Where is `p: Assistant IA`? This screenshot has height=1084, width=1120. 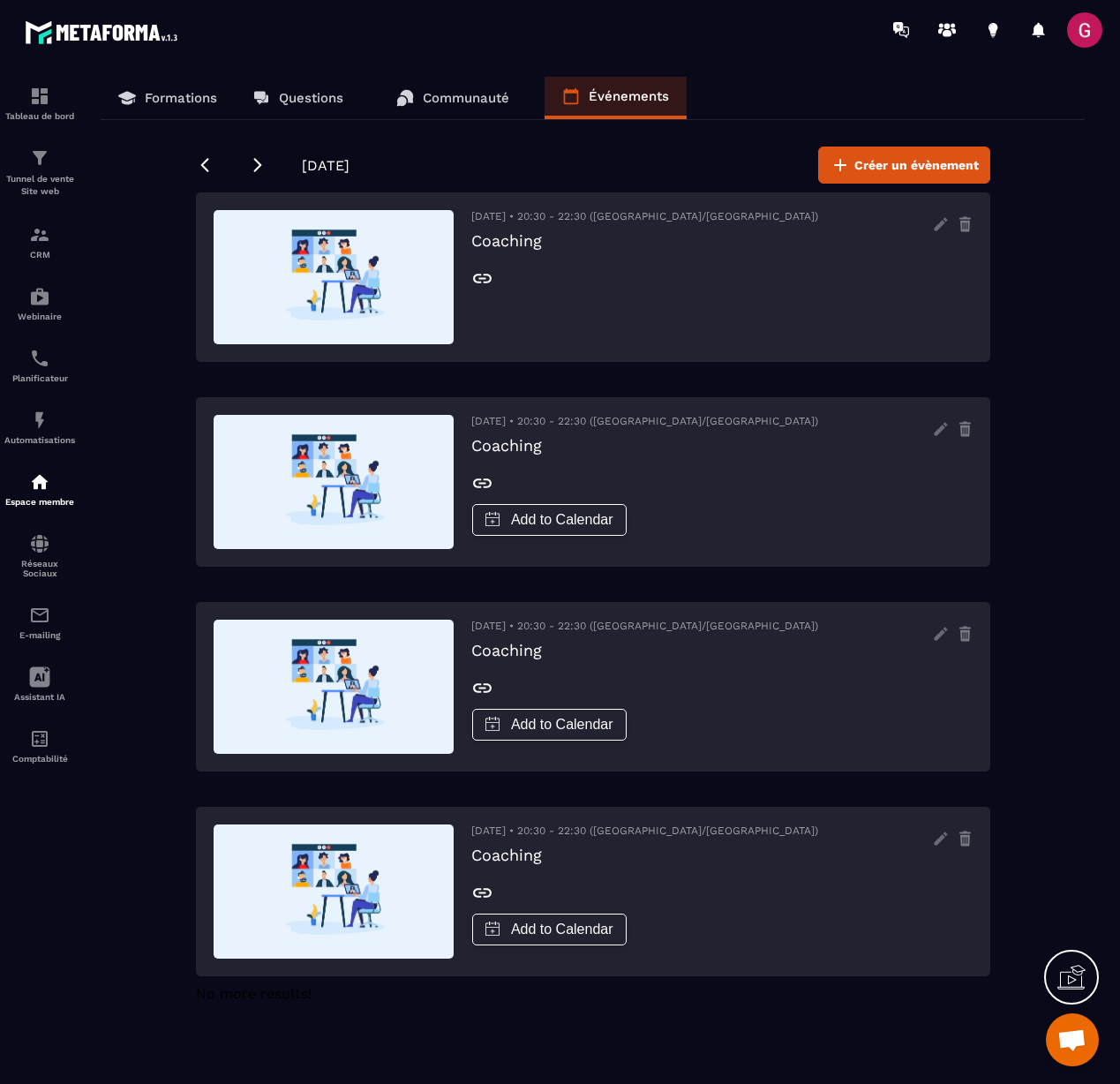
p: Assistant IA is located at coordinates (40, 697).